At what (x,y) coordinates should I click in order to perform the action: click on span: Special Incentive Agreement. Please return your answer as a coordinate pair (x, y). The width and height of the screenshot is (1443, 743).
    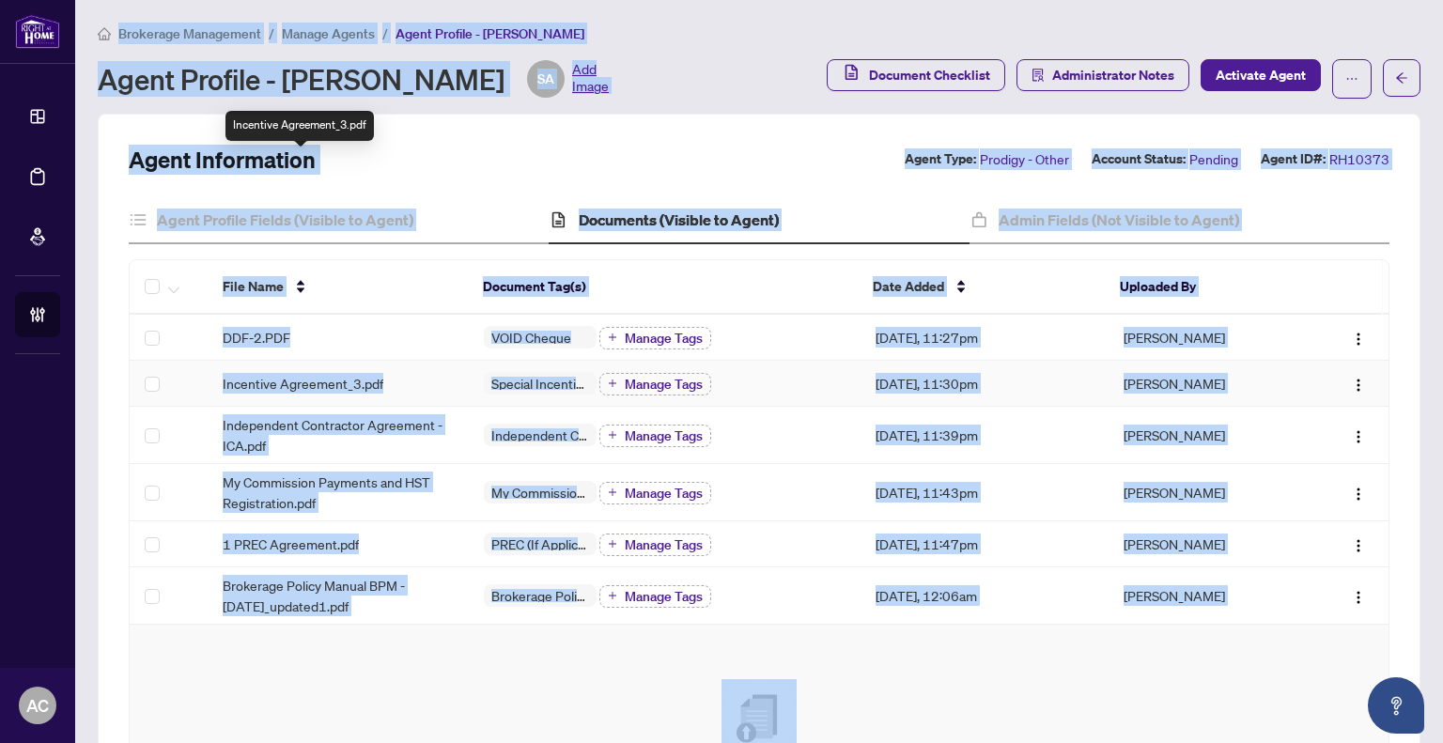
    Looking at the image, I should click on (540, 383).